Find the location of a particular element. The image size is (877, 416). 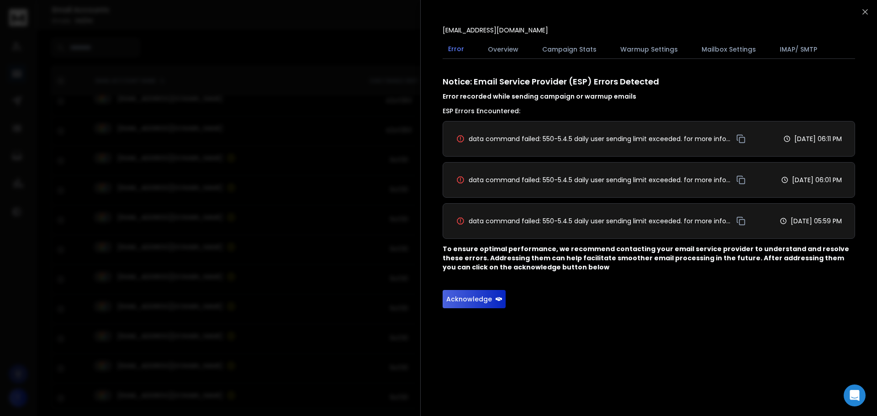

button: IMAP/ SMTP is located at coordinates (799, 49).